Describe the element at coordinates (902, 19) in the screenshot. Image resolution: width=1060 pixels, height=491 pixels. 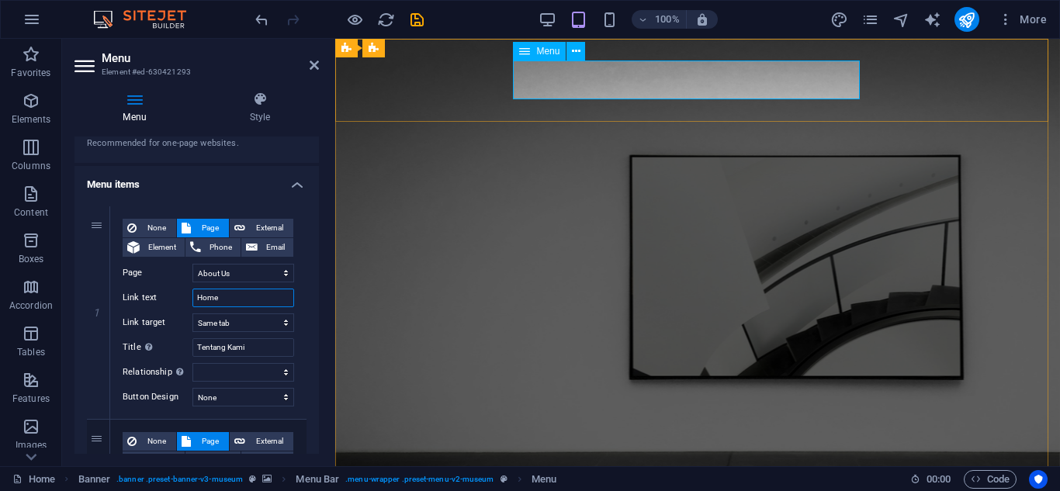
I see `button: navigator` at that location.